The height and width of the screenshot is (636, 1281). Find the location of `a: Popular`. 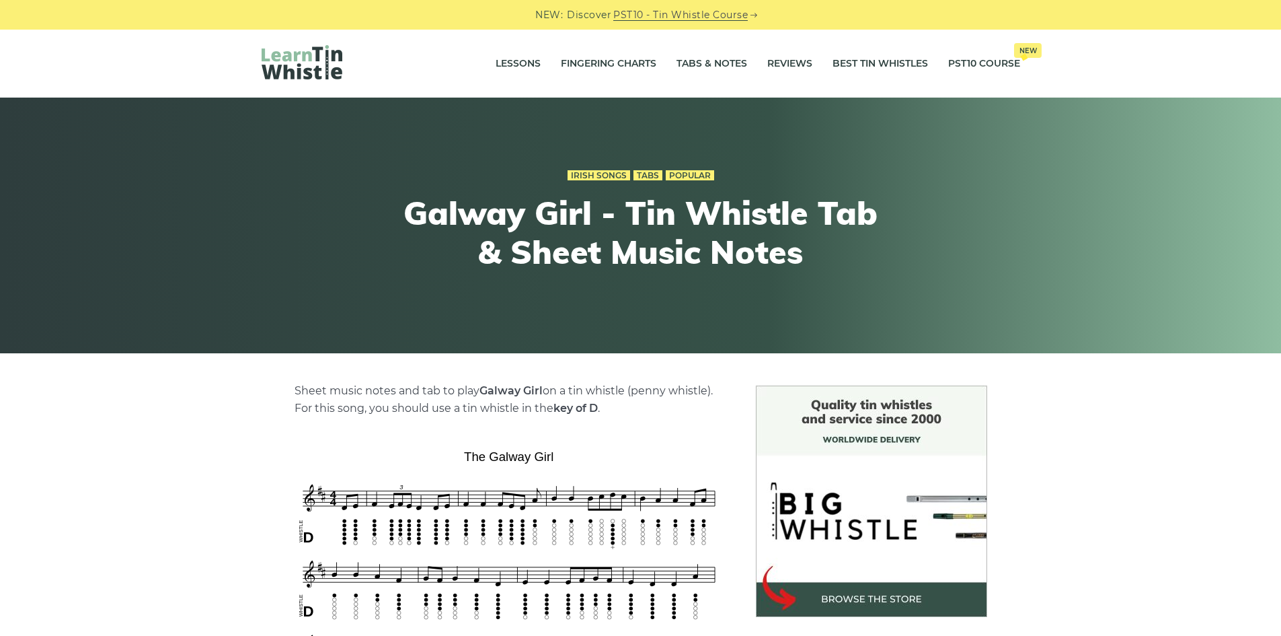

a: Popular is located at coordinates (690, 176).